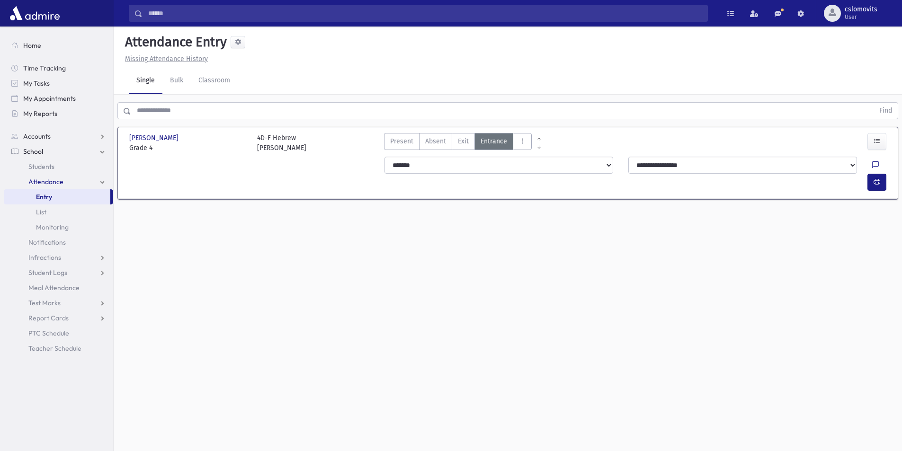 The width and height of the screenshot is (902, 451). I want to click on a: Notifications, so click(58, 242).